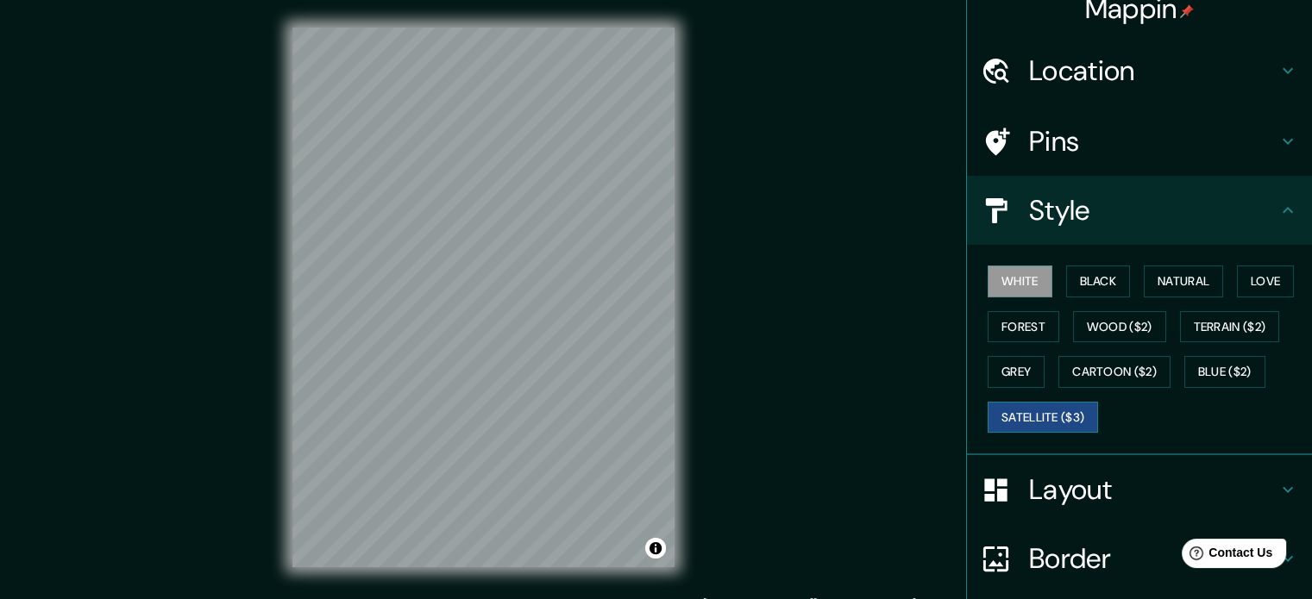 The height and width of the screenshot is (599, 1312). Describe the element at coordinates (1139, 210) in the screenshot. I see `div: Style` at that location.